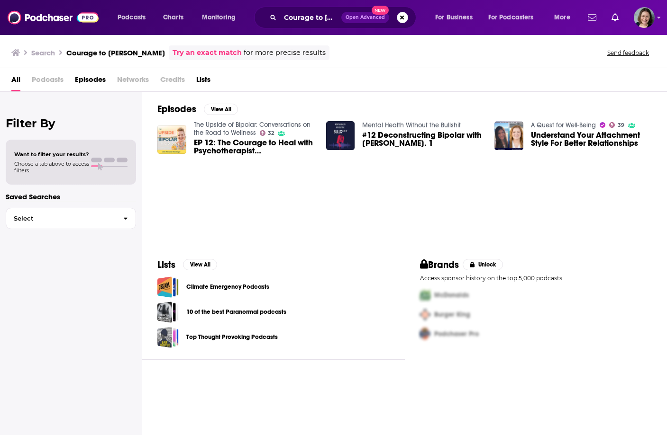 The width and height of the screenshot is (667, 435). I want to click on a: Mental Health Without the Bullshit, so click(411, 125).